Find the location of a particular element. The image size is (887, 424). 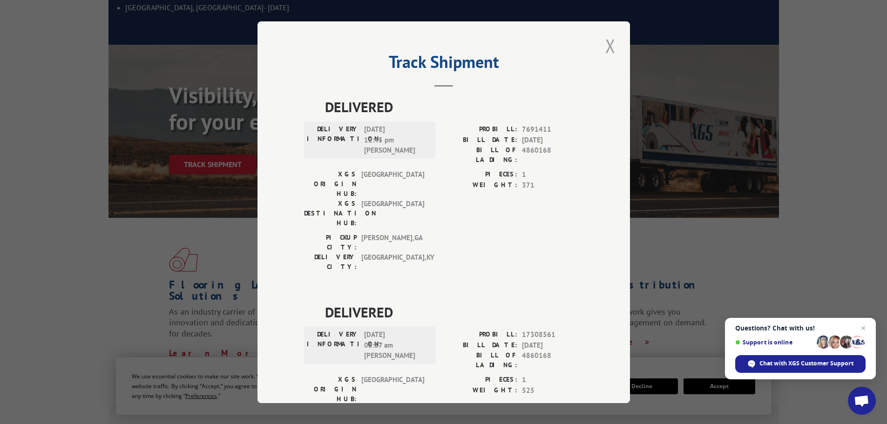

span: 525 is located at coordinates (552, 390).